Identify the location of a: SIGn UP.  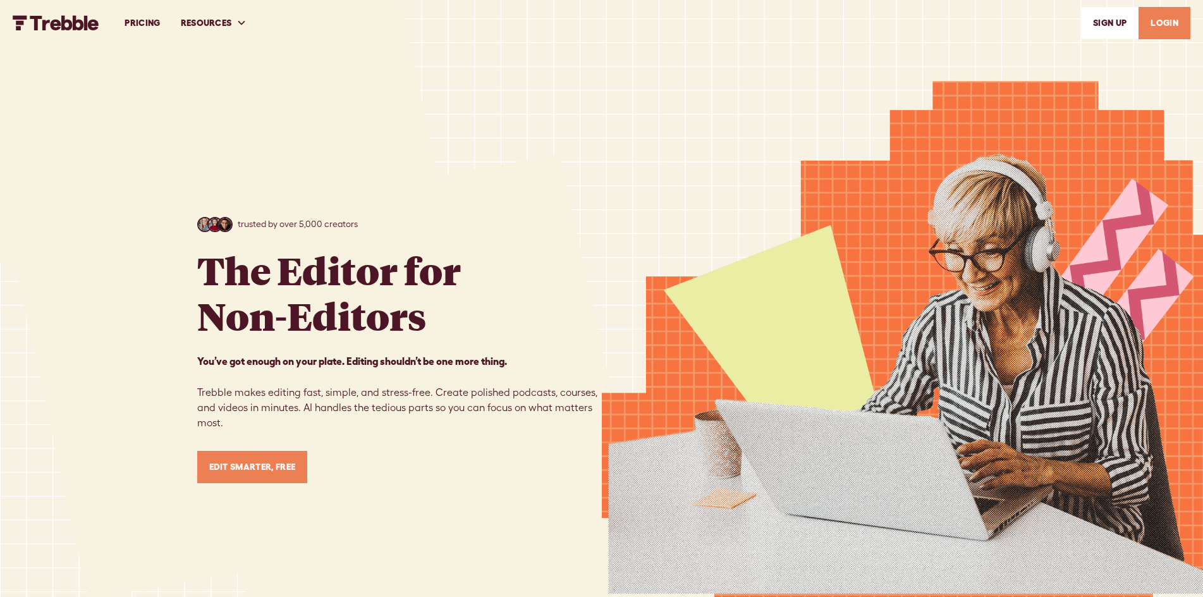
(1110, 23).